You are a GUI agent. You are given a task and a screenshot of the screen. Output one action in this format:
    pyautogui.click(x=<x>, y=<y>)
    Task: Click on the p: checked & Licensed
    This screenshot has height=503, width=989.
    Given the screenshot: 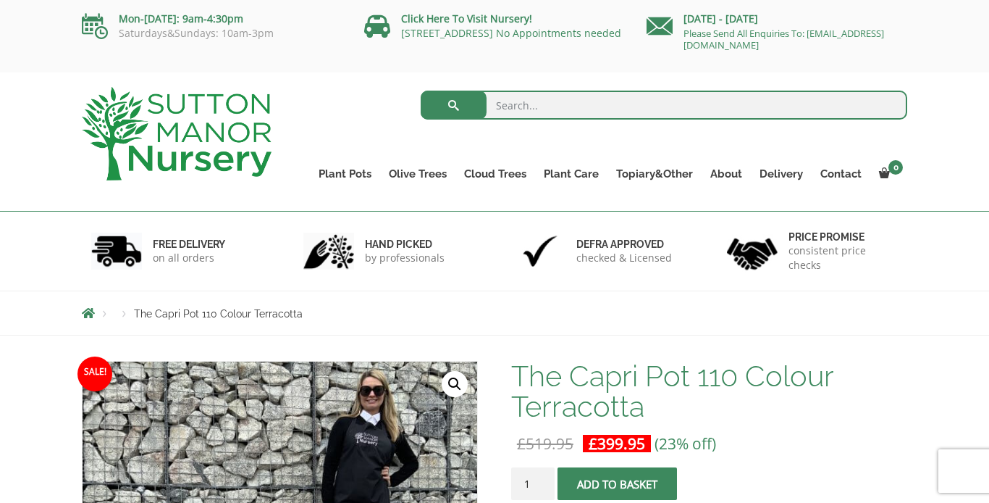 What is the action you would take?
    pyautogui.click(x=624, y=258)
    